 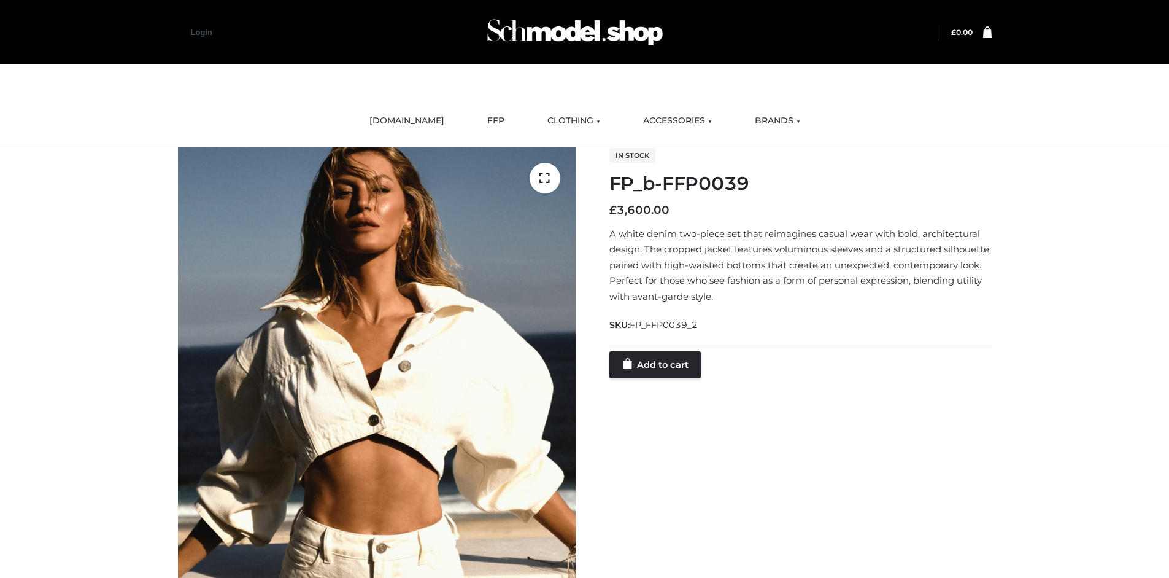 I want to click on a: ACCESSORIES, so click(x=678, y=121).